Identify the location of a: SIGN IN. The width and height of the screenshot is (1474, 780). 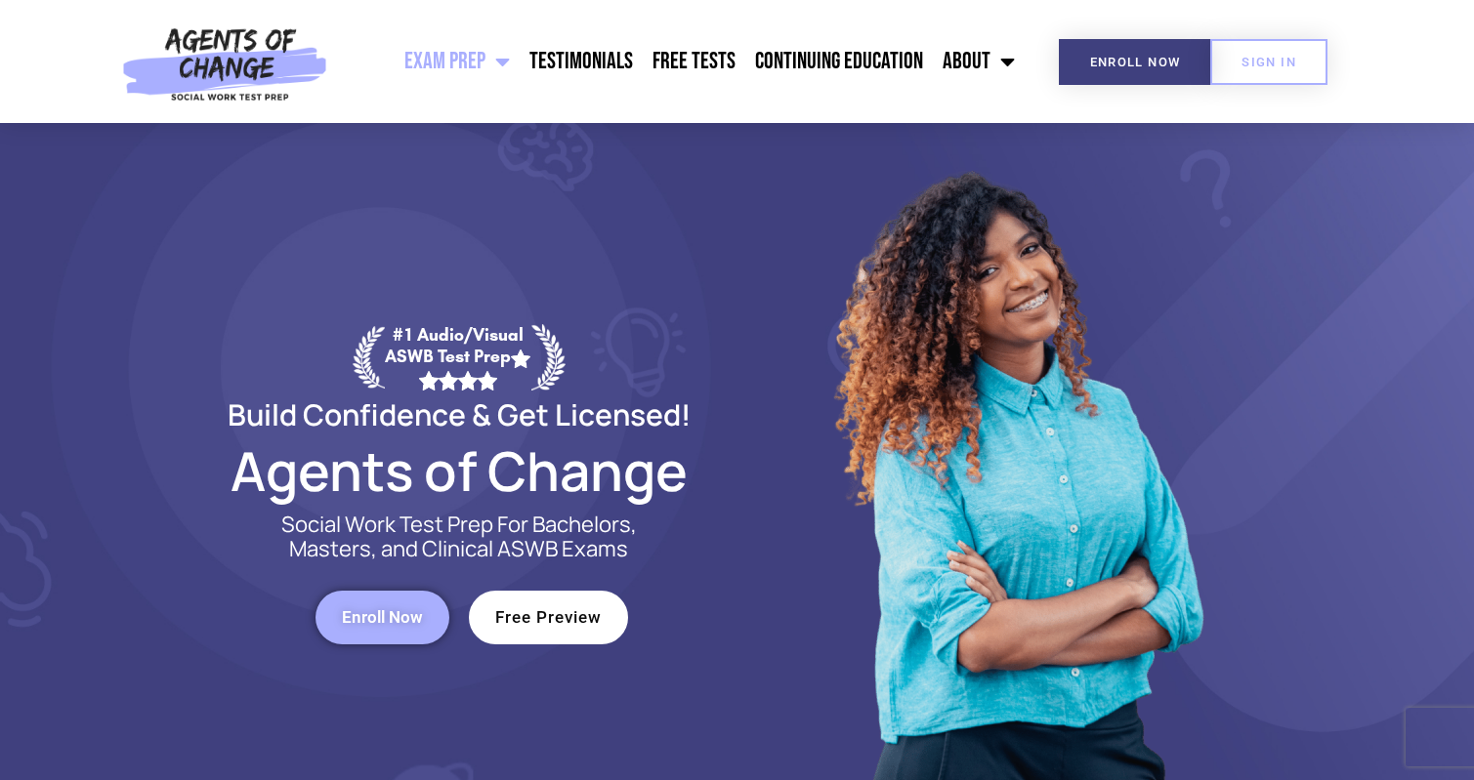
(1269, 62).